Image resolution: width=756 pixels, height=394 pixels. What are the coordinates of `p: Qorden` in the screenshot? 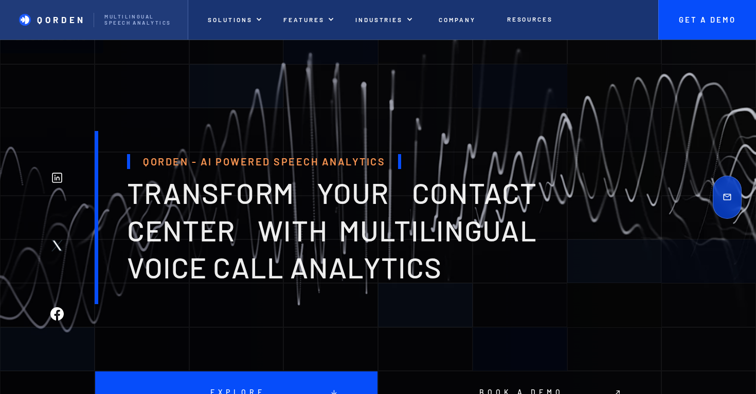 It's located at (61, 20).